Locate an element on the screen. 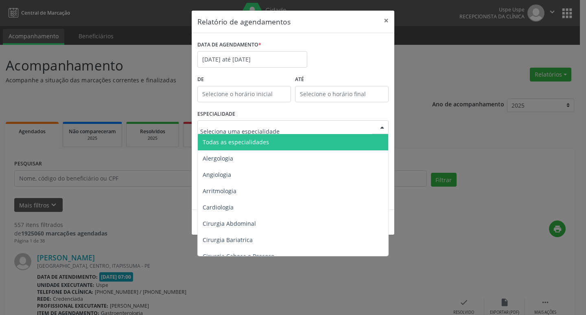 Image resolution: width=586 pixels, height=315 pixels. input: Selecione o horário final is located at coordinates (342, 94).